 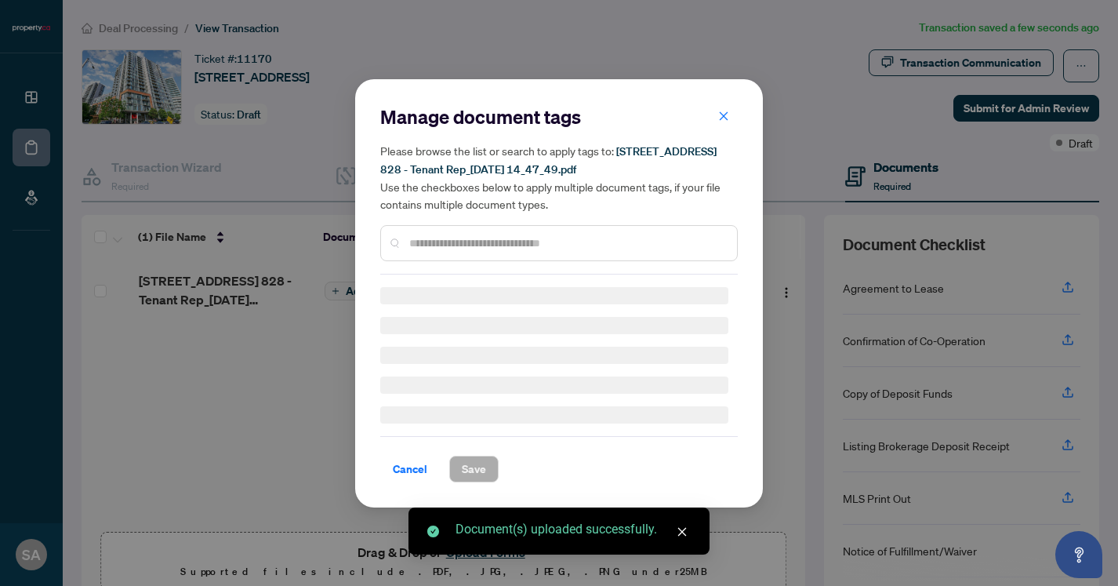 What do you see at coordinates (433, 531) in the screenshot?
I see `span: check-circle` at bounding box center [433, 531].